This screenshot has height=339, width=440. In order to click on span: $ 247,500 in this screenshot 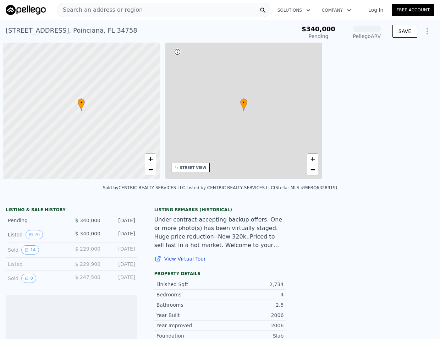, I will do `click(88, 277)`.